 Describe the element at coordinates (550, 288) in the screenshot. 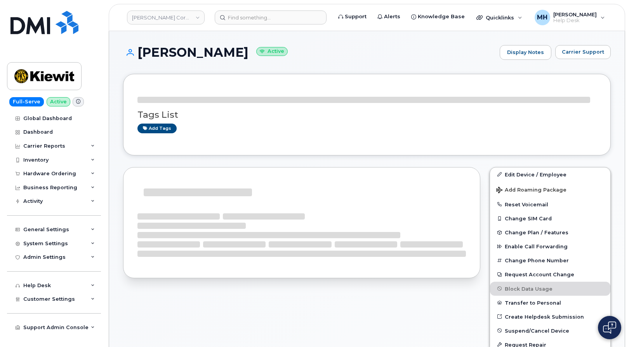

I see `button: Block Data Usage` at that location.